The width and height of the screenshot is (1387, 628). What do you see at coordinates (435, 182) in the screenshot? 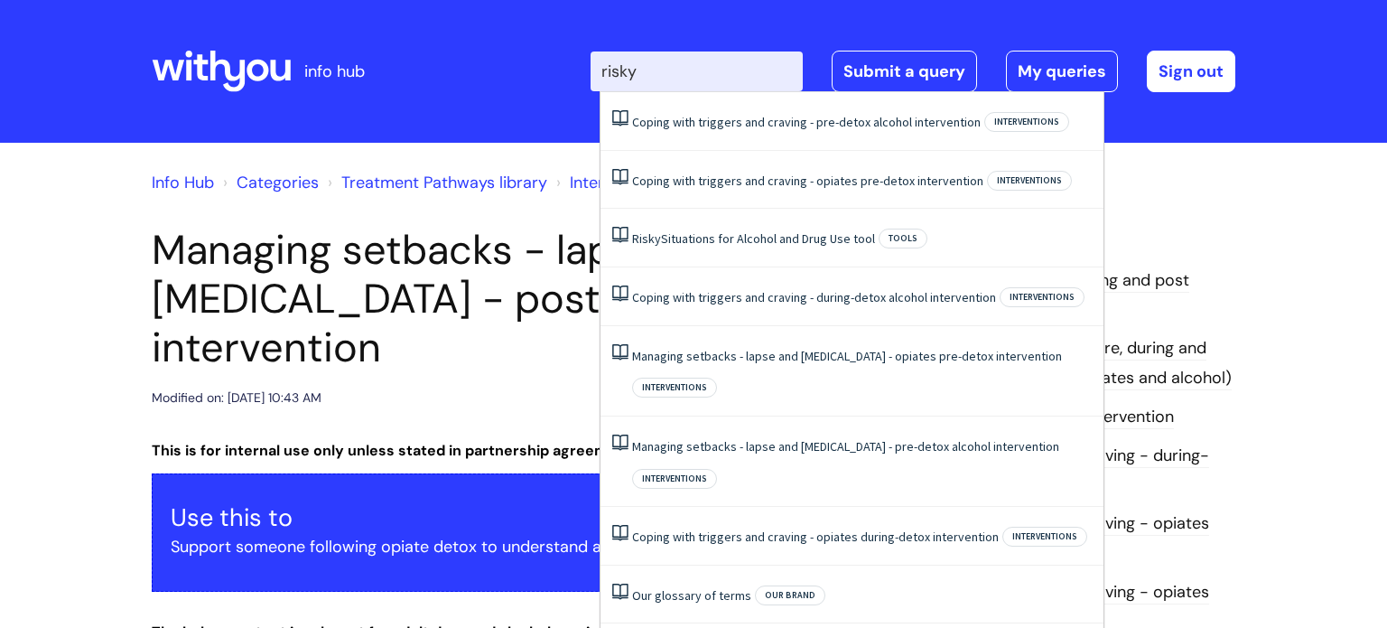
I see `li: Treatment Pathways library` at bounding box center [435, 182].